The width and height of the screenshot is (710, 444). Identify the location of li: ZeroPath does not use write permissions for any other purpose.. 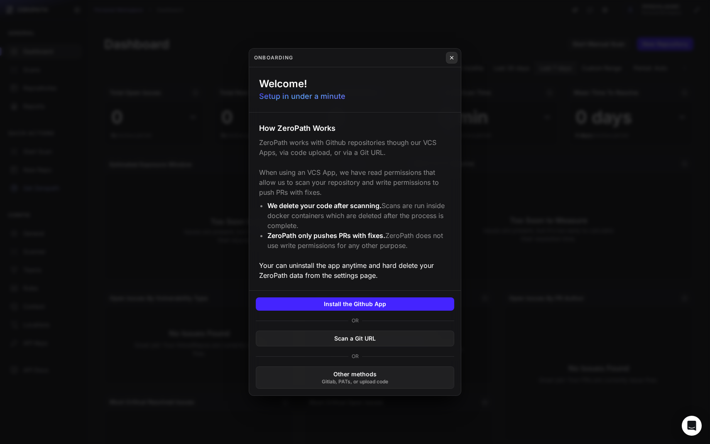
(359, 240).